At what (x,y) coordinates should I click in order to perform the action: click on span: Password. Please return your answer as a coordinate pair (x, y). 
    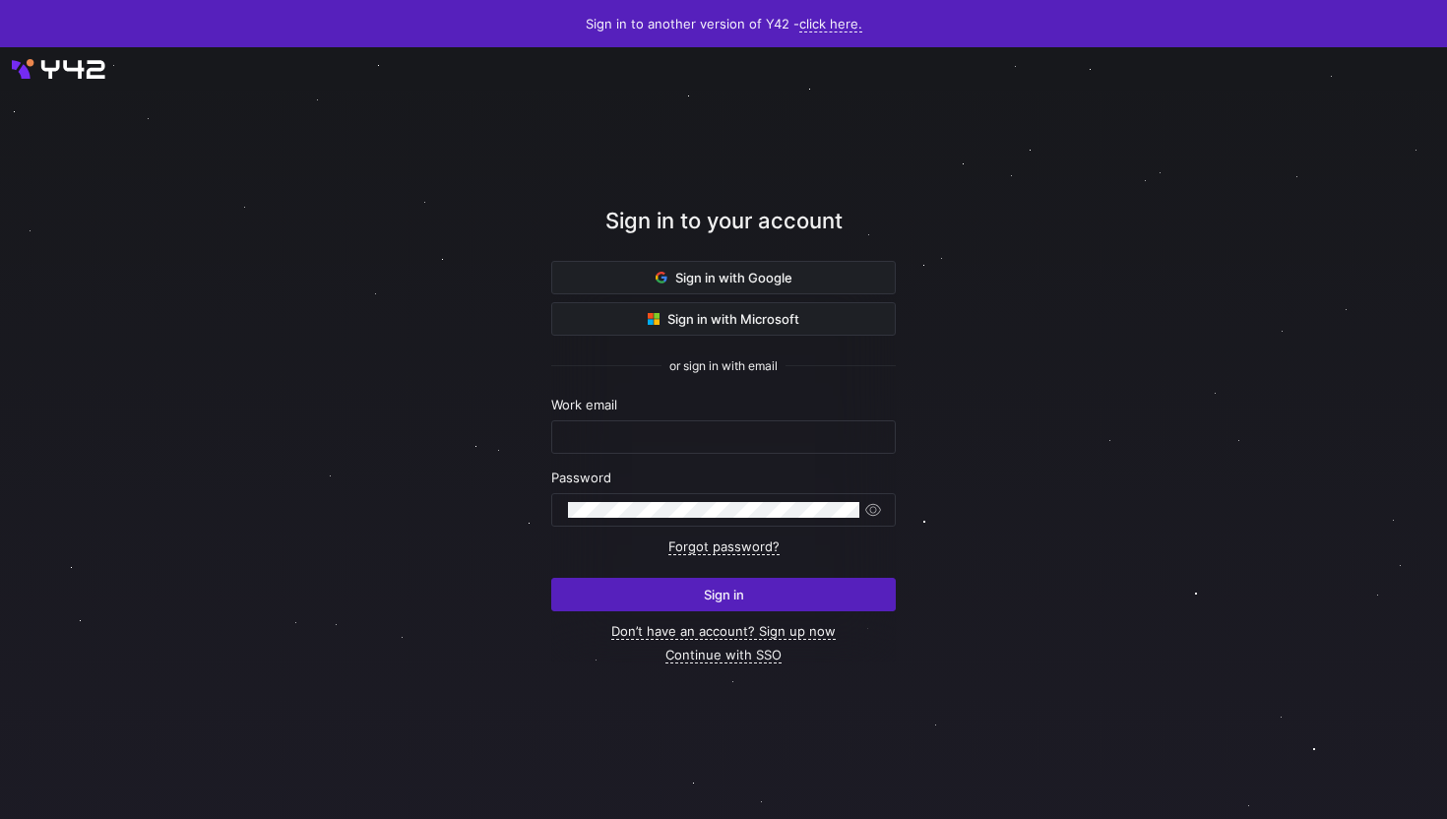
    Looking at the image, I should click on (581, 477).